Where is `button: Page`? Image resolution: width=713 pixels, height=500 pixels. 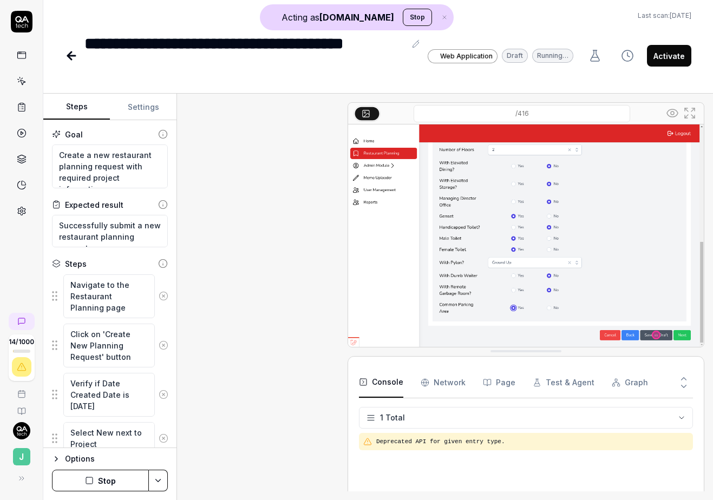
button: Page is located at coordinates (499, 383).